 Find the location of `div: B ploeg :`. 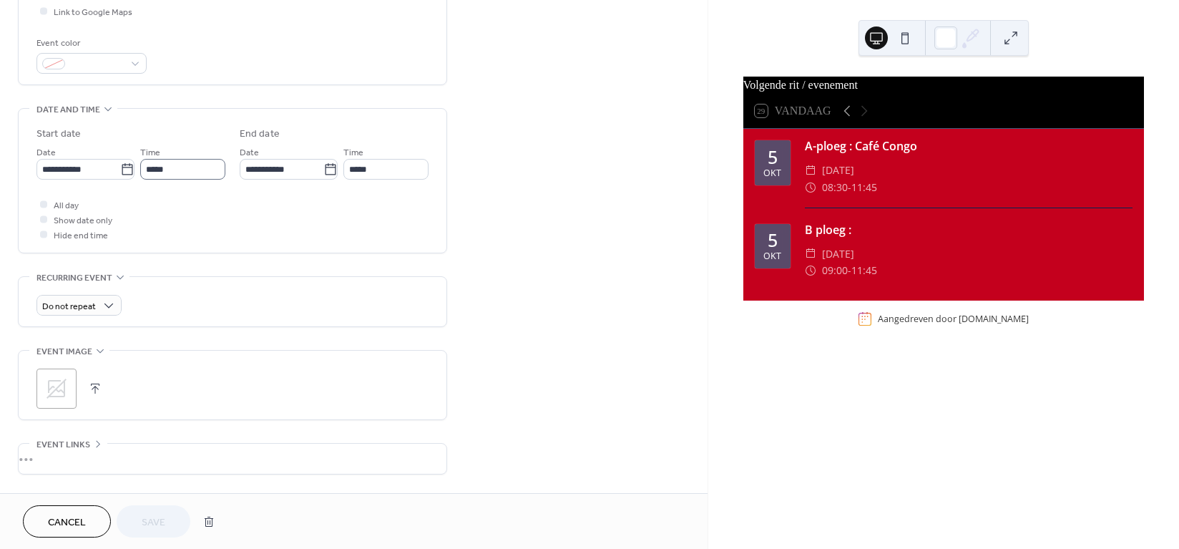

div: B ploeg : is located at coordinates (968, 230).